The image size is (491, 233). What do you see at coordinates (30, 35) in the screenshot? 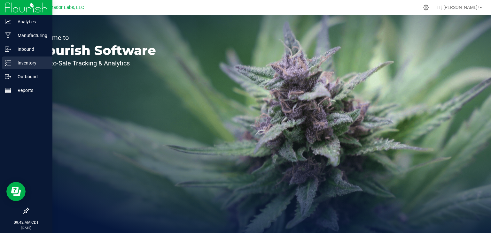
I see `p: Manufacturing` at bounding box center [30, 35].